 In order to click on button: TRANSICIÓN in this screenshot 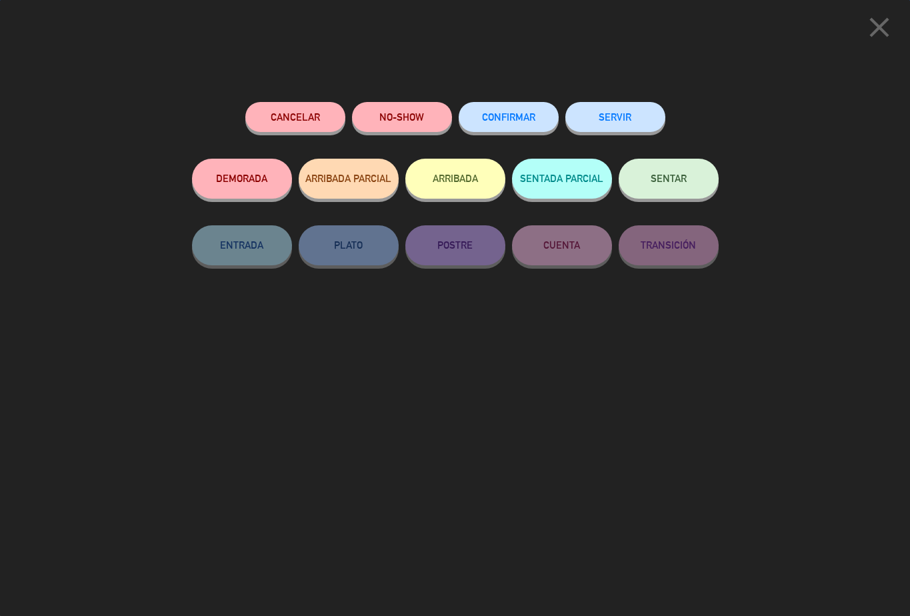, I will do `click(669, 245)`.